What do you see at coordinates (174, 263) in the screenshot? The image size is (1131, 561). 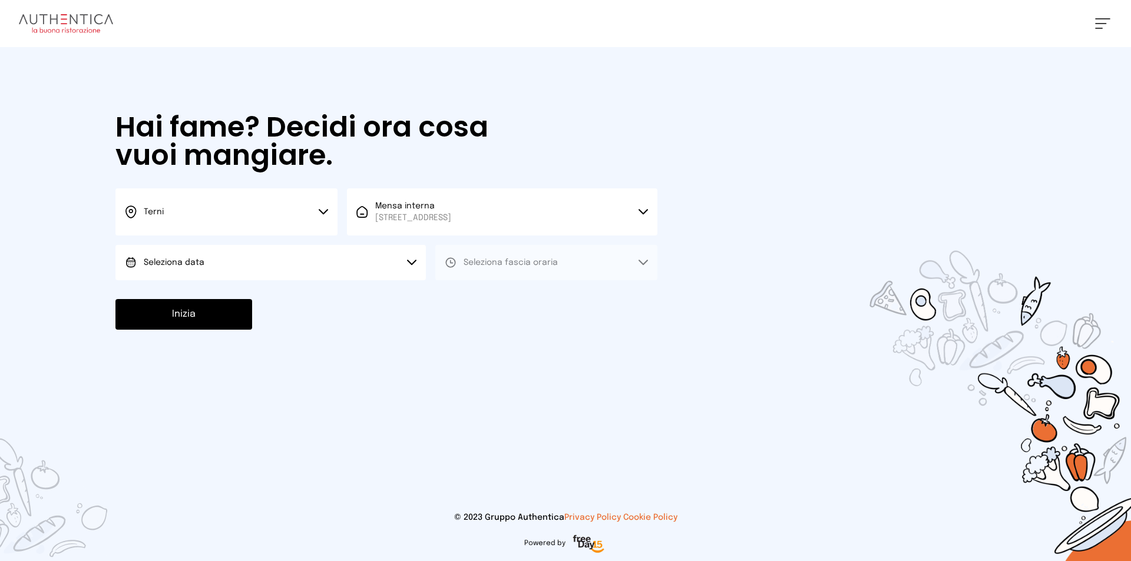 I see `span: Seleziona data` at bounding box center [174, 263].